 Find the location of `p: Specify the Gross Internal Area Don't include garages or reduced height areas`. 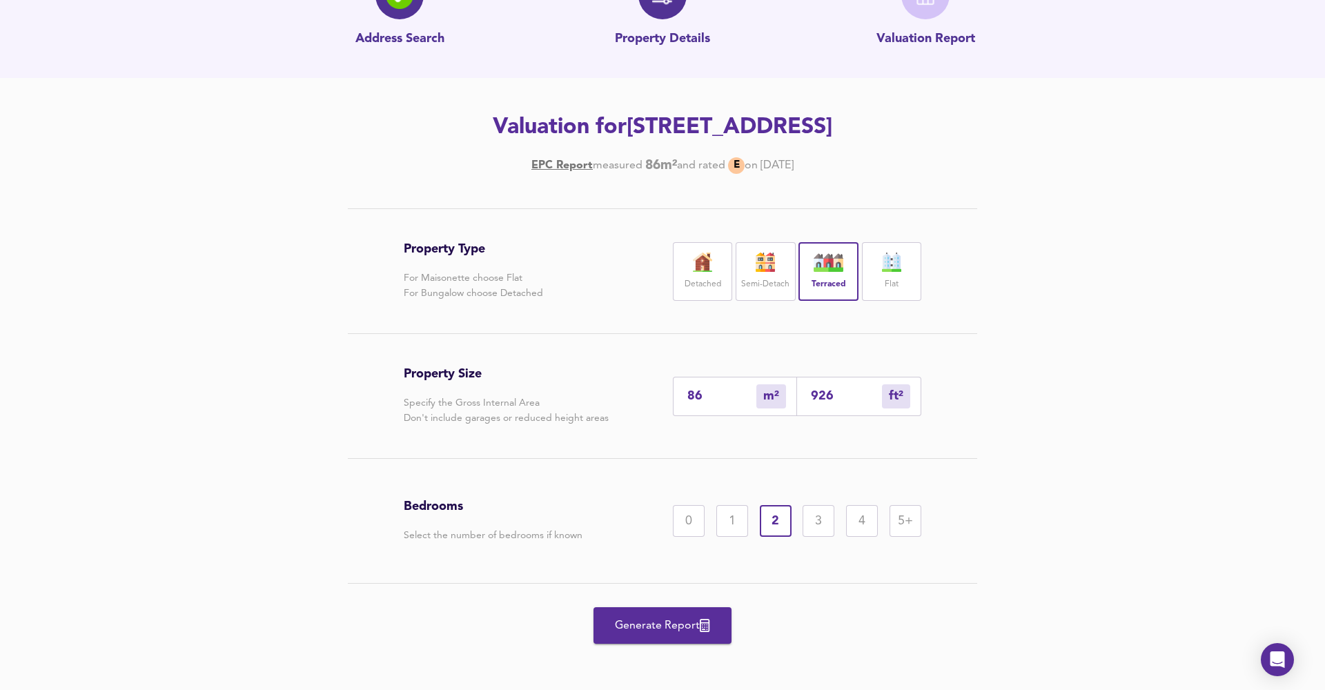

p: Specify the Gross Internal Area Don't include garages or reduced height areas is located at coordinates (506, 411).